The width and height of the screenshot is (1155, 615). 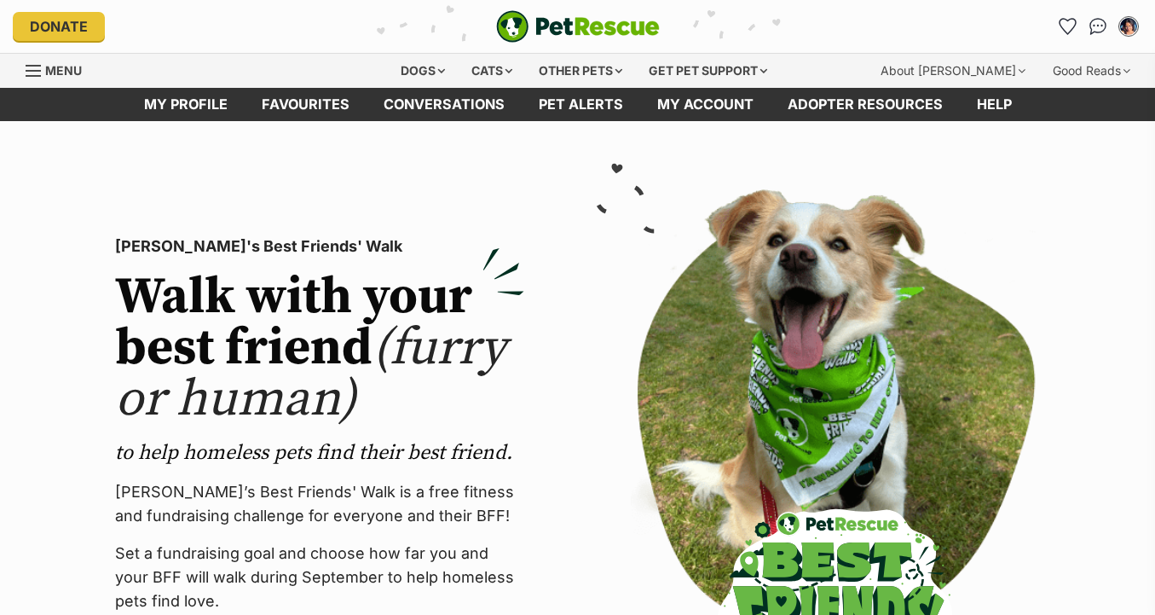 What do you see at coordinates (705, 104) in the screenshot?
I see `a: My account` at bounding box center [705, 104].